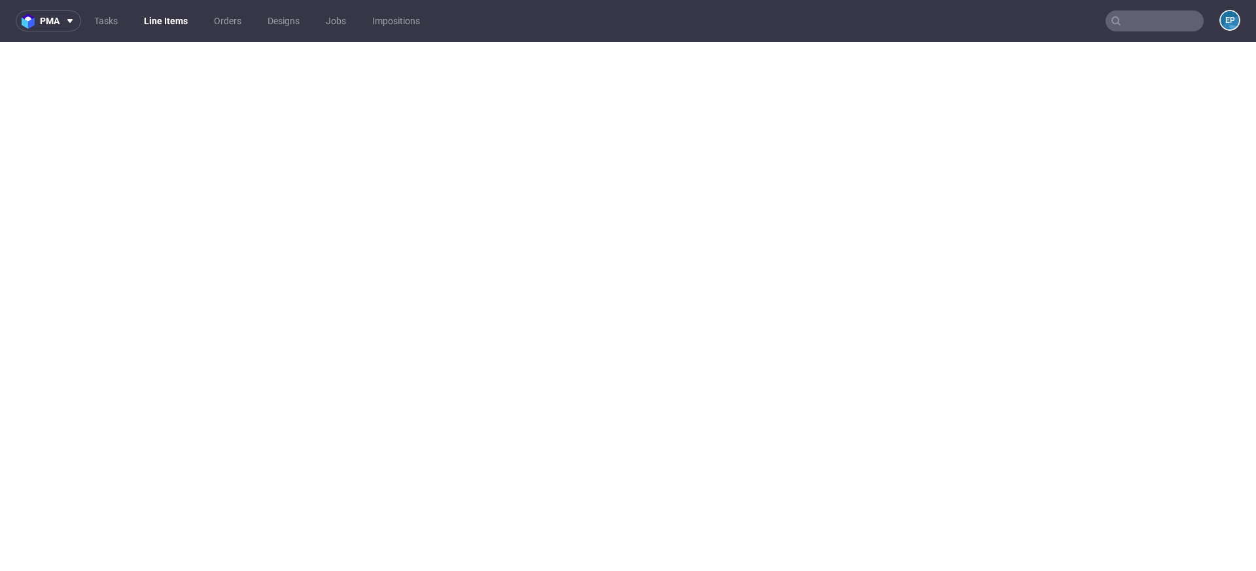 This screenshot has height=571, width=1256. What do you see at coordinates (1230, 20) in the screenshot?
I see `figcaption: EP` at bounding box center [1230, 20].